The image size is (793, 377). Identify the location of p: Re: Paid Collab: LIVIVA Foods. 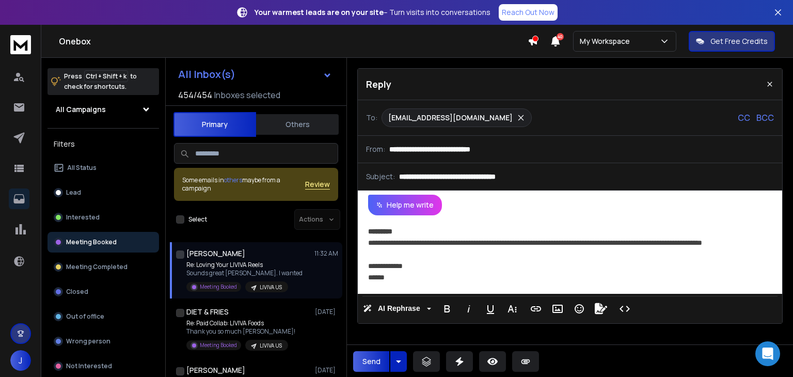
(240, 323).